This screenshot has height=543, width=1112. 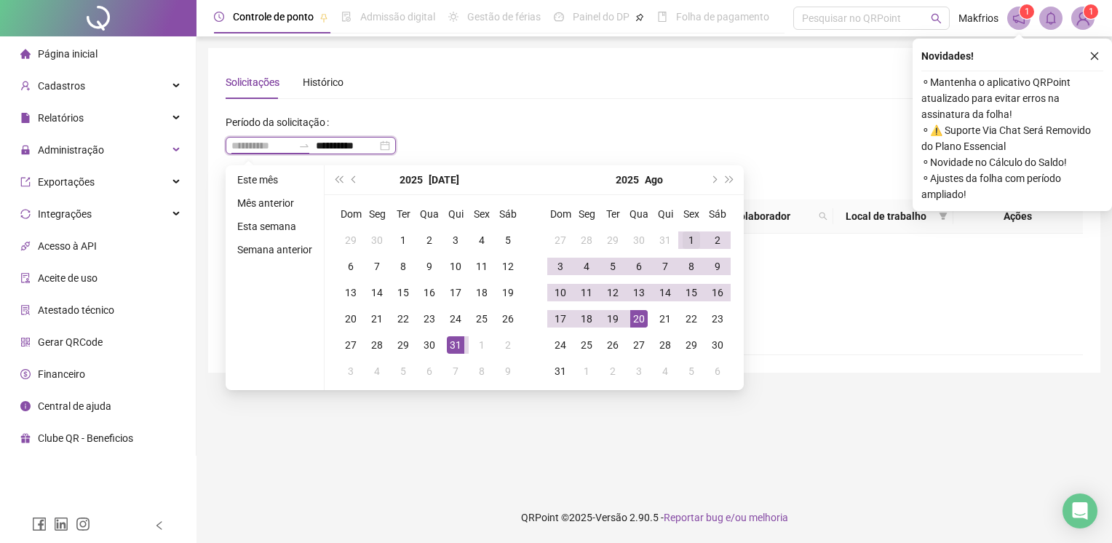 I want to click on span: Reportar bug e/ou melhoria, so click(x=726, y=518).